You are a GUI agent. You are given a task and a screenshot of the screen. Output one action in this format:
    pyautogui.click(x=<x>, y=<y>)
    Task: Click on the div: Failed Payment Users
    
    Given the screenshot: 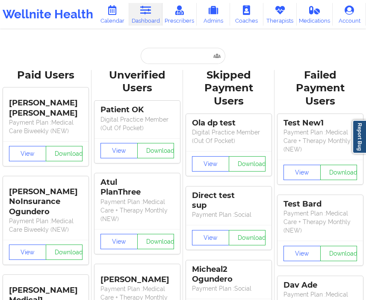 What is the action you would take?
    pyautogui.click(x=320, y=88)
    